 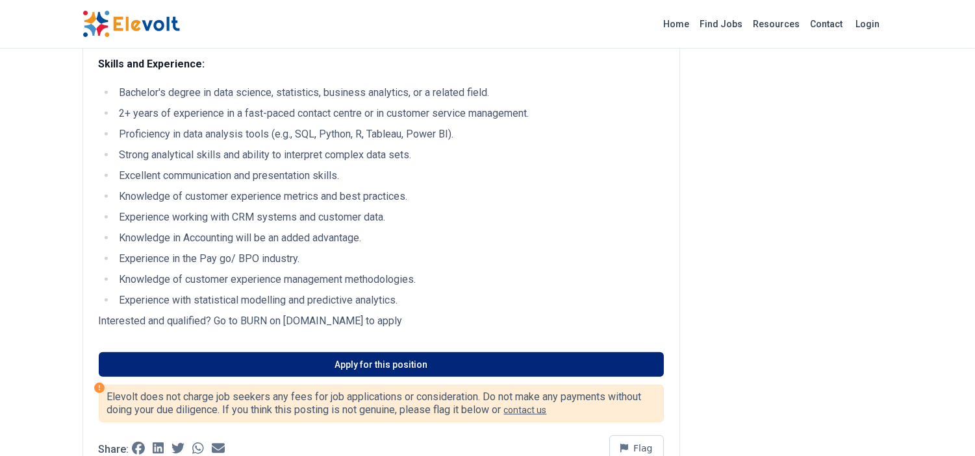 I want to click on li: Strong analytical skills and ability to interpret complex data sets., so click(x=390, y=155).